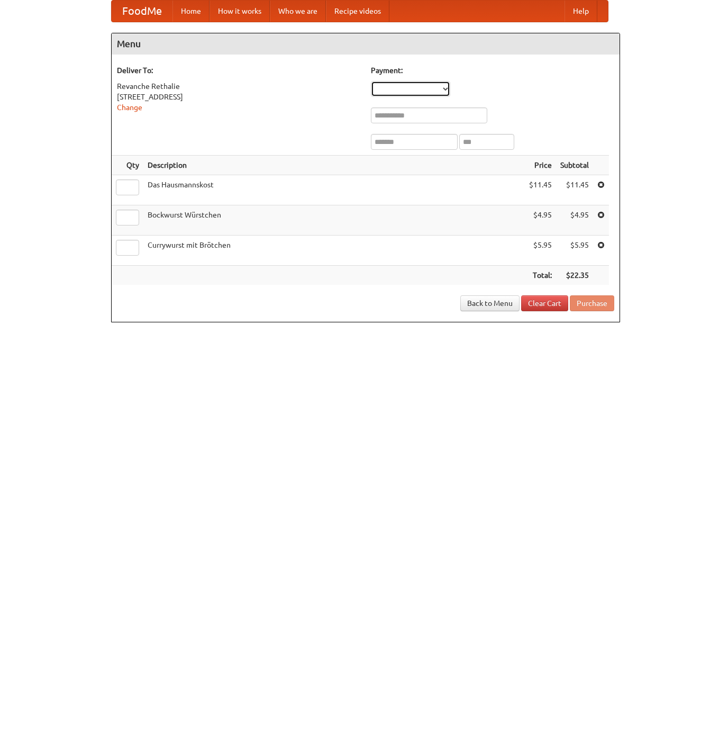  What do you see at coordinates (298, 11) in the screenshot?
I see `a: Who we are` at bounding box center [298, 11].